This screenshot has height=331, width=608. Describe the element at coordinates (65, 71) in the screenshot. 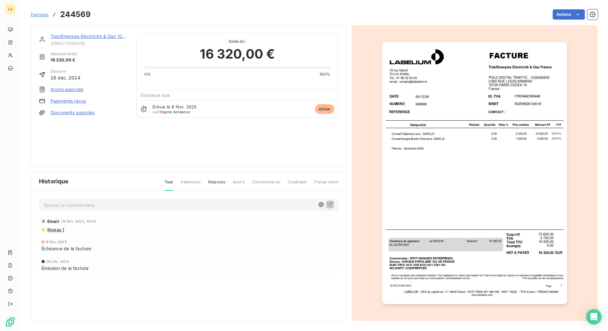

I see `span: Émise le` at that location.